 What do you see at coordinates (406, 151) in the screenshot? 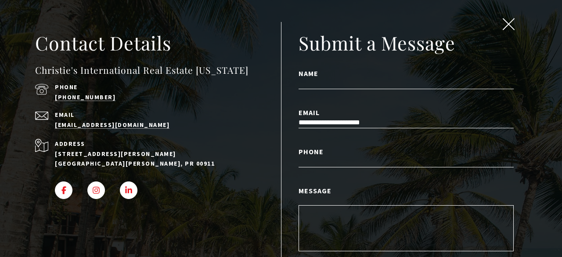
I see `label: Phone` at bounding box center [406, 151].